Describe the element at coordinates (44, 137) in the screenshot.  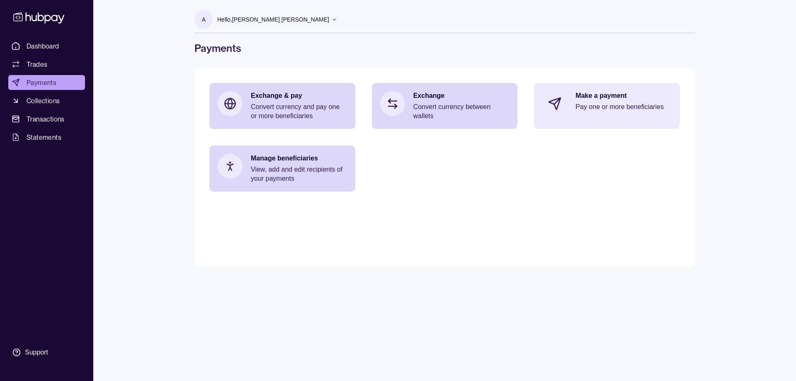
I see `span: Statements` at that location.